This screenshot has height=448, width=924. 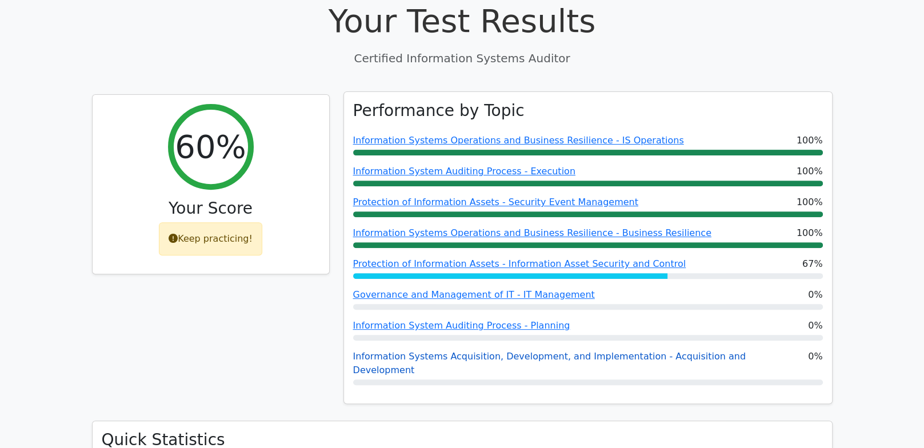 I want to click on p: Certified Information Systems Auditor, so click(x=462, y=58).